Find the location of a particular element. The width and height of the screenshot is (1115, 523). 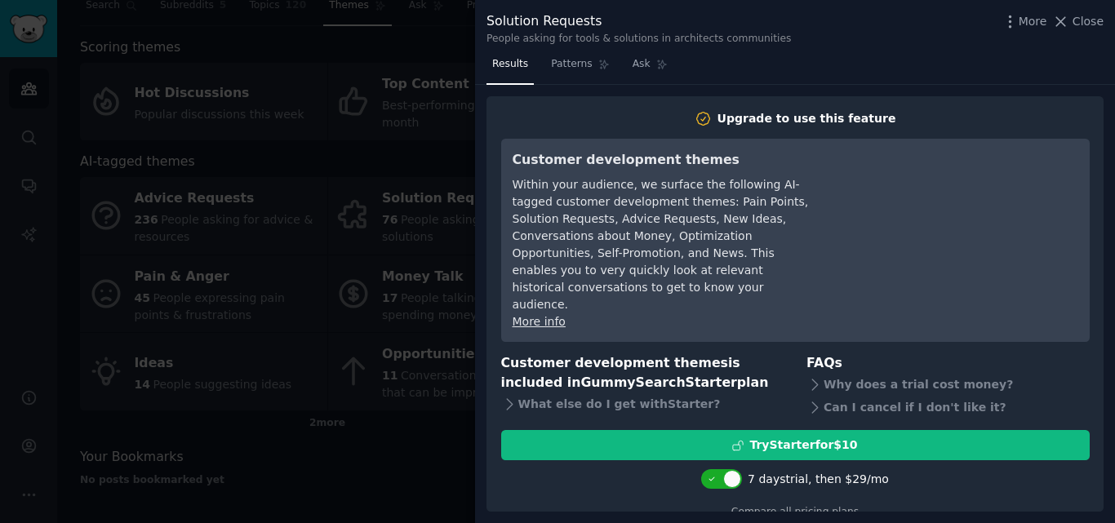

h3: Customer development themes is located at coordinates (661, 160).